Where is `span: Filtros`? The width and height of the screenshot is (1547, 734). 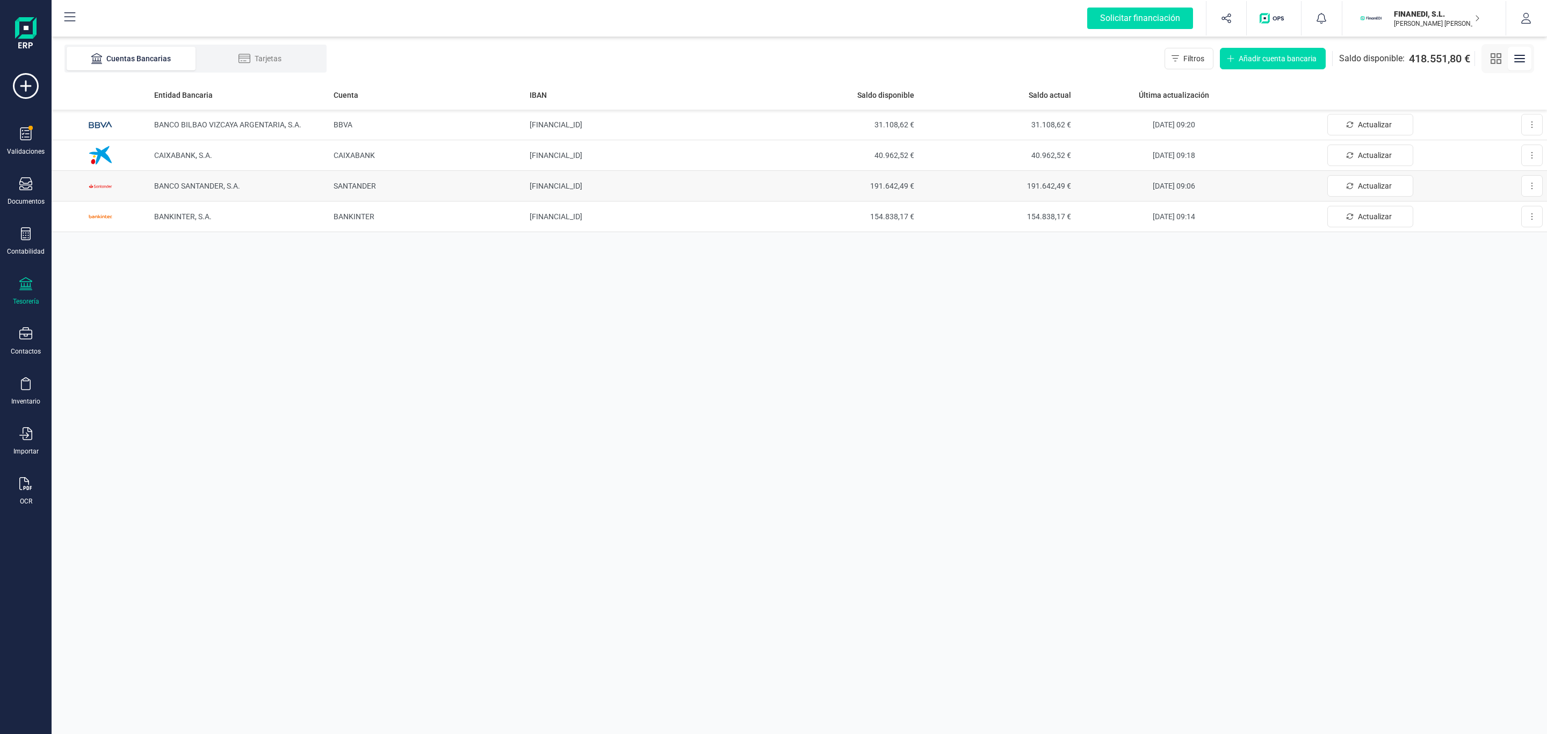 span: Filtros is located at coordinates (1194, 59).